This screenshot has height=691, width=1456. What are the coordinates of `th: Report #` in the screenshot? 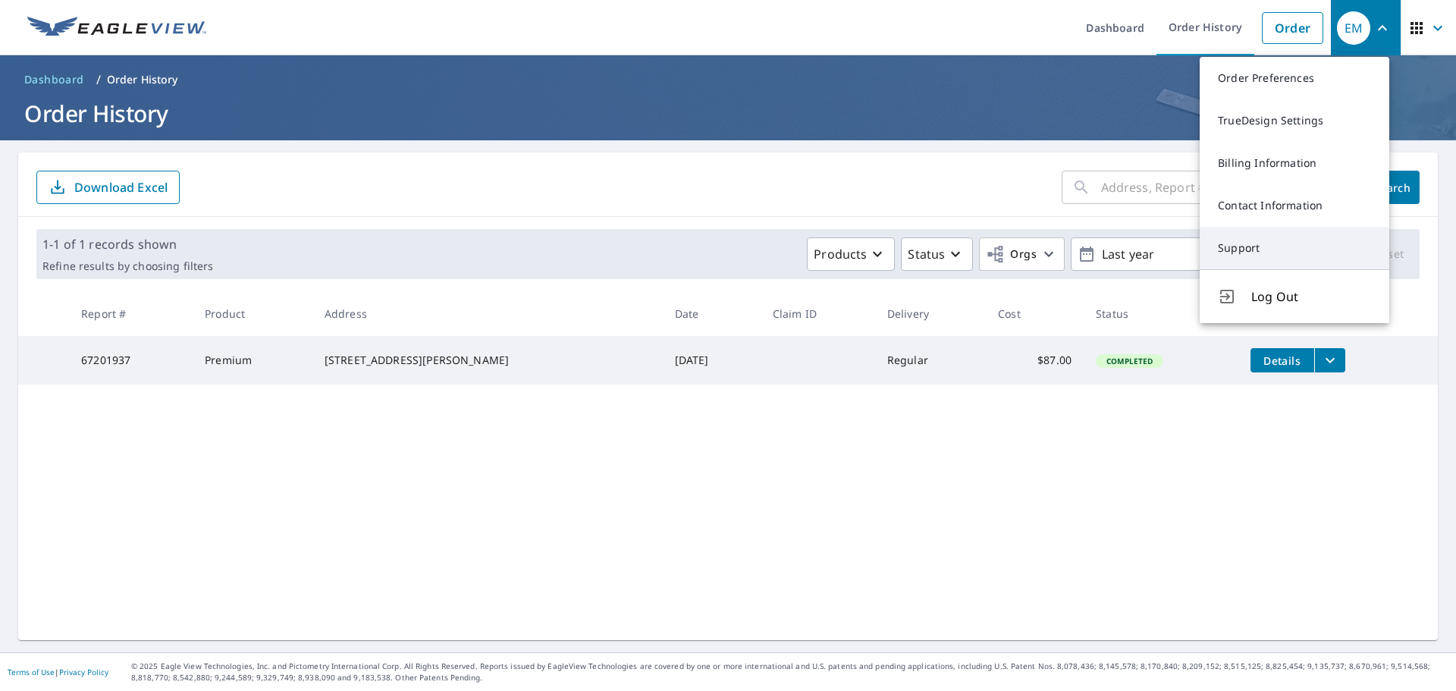 It's located at (130, 313).